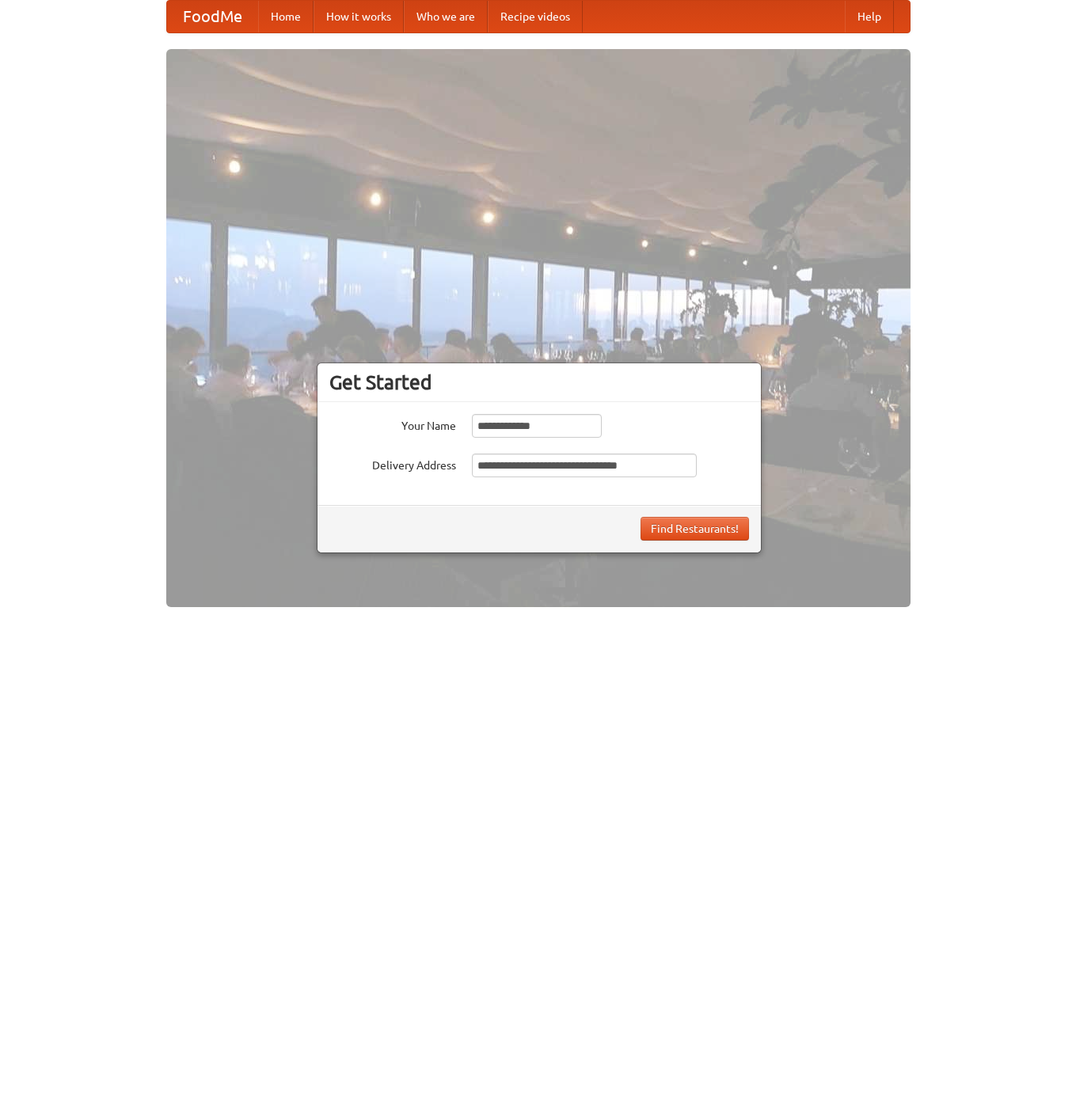 This screenshot has height=1120, width=1076. Describe the element at coordinates (536, 17) in the screenshot. I see `a: Recipe videos` at that location.